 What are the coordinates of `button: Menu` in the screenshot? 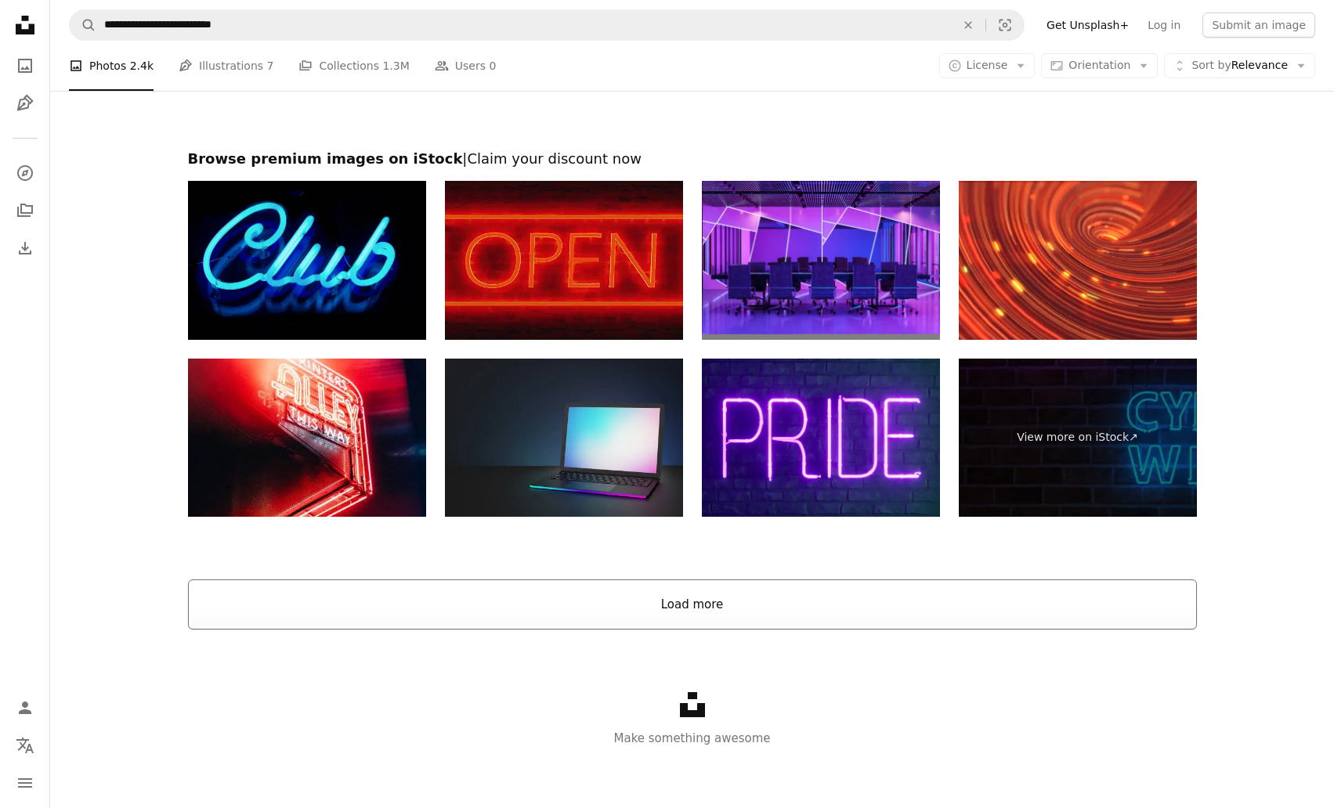 It's located at (25, 783).